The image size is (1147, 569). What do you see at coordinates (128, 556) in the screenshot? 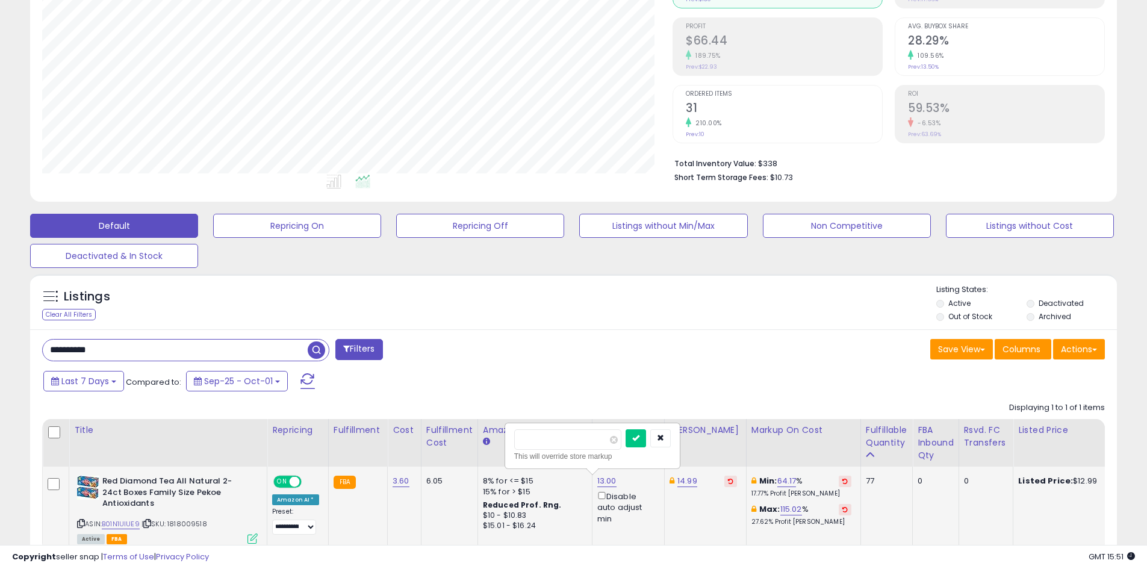
I see `a: Terms of Use` at bounding box center [128, 556].